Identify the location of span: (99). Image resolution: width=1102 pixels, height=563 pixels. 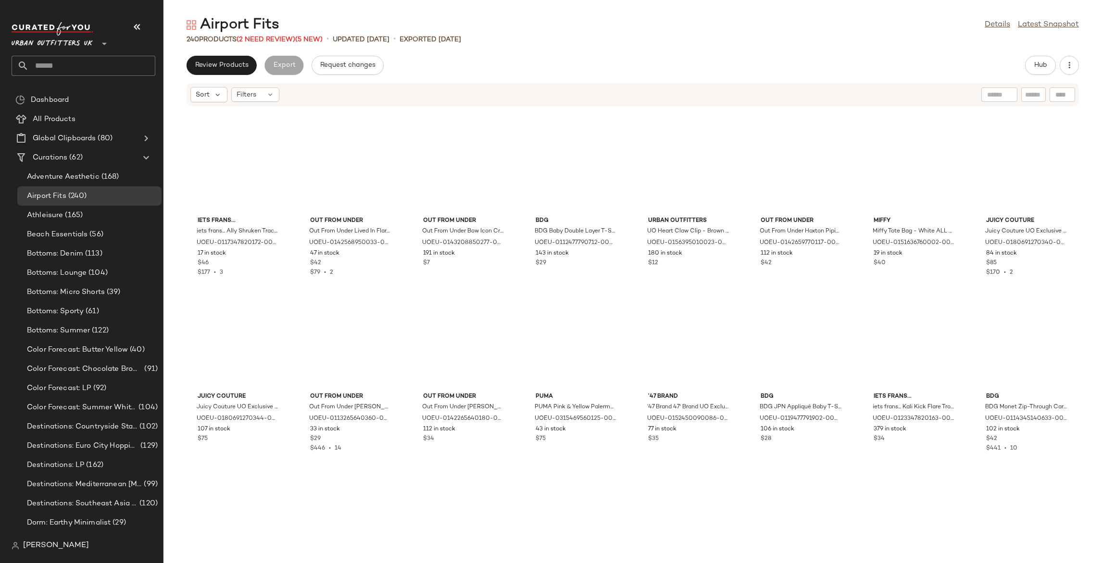
(149, 484).